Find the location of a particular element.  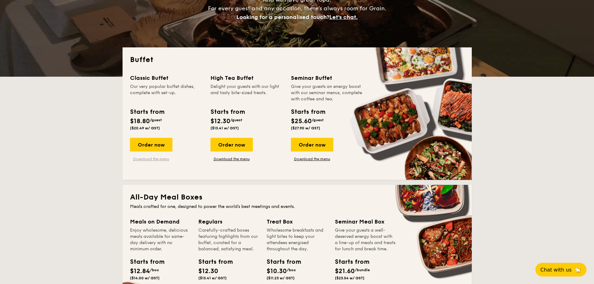

div: Treat Box is located at coordinates (297, 222).